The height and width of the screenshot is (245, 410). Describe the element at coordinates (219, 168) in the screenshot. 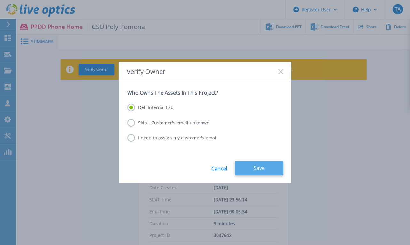

I see `a: Cancel` at that location.